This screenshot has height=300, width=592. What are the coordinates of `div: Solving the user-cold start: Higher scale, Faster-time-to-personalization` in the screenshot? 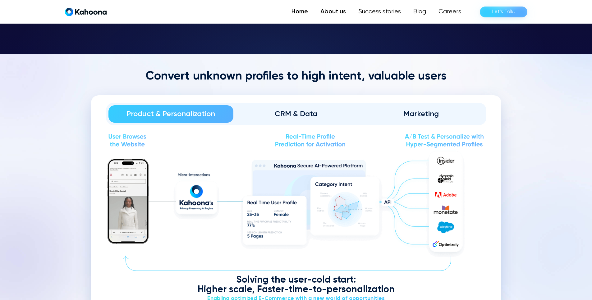 It's located at (296, 285).